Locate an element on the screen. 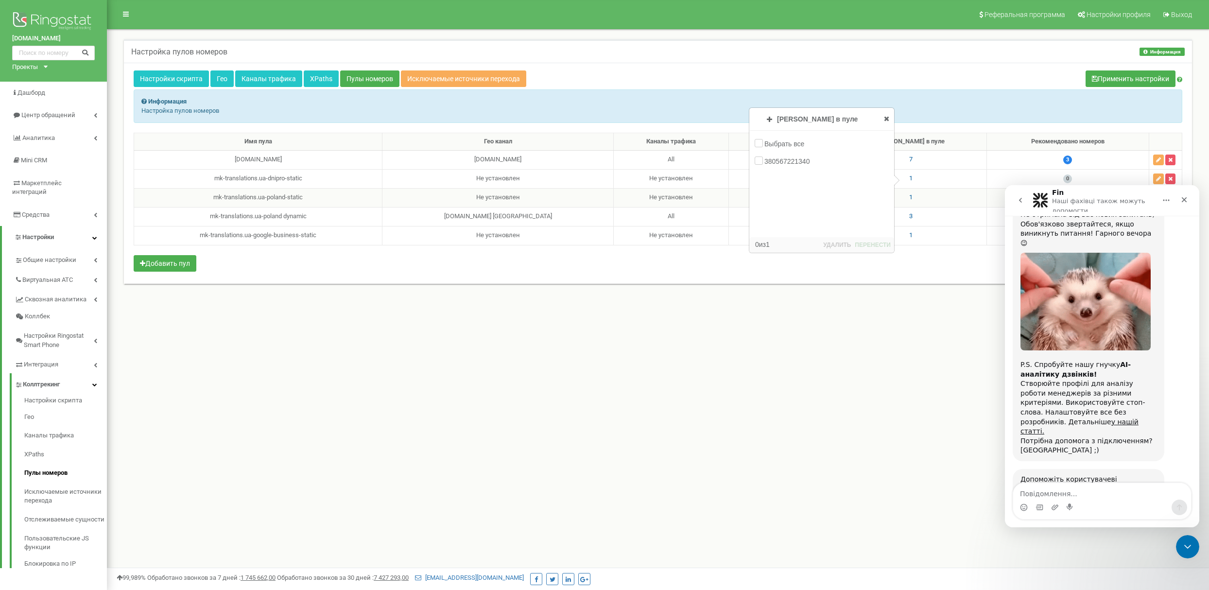 Image resolution: width=1209 pixels, height=590 pixels. a: Интеграция is located at coordinates (61, 363).